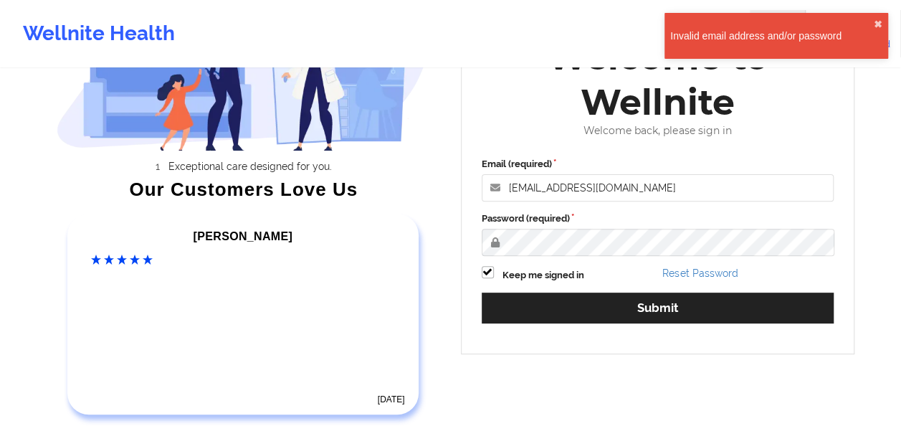 The image size is (901, 426). Describe the element at coordinates (658, 80) in the screenshot. I see `div: Welcome to Wellnite` at that location.